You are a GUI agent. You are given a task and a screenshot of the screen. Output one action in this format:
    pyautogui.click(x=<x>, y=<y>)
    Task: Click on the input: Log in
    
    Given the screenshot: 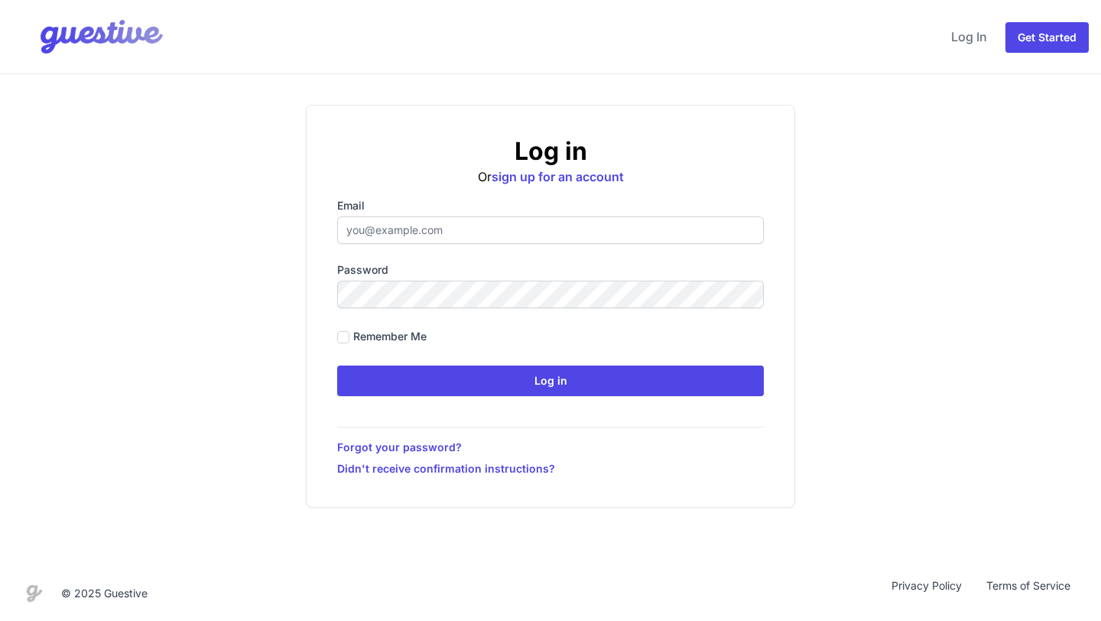 What is the action you would take?
    pyautogui.click(x=550, y=381)
    